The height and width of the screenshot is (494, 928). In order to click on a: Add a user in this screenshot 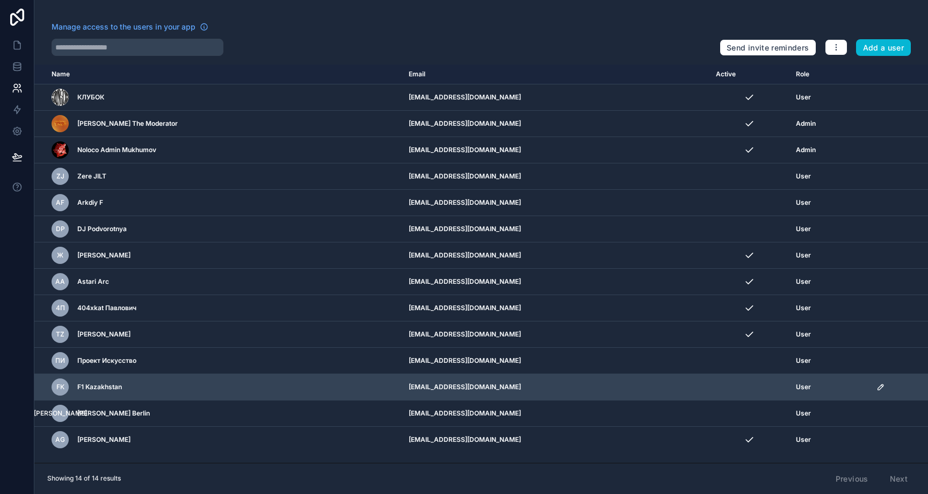, I will do `click(884, 48)`.